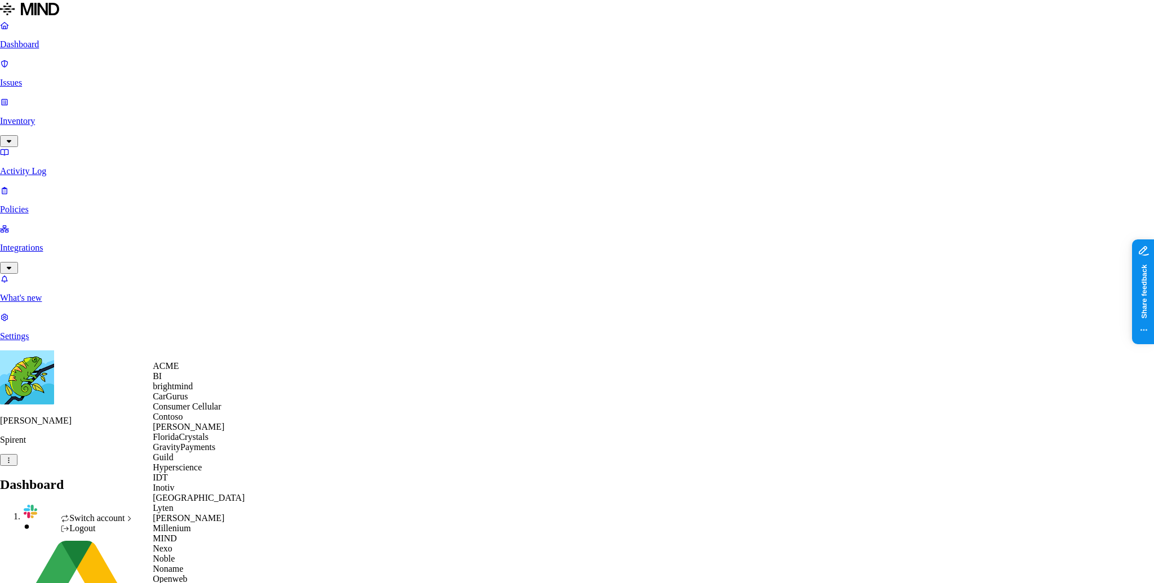 This screenshot has width=1154, height=583. Describe the element at coordinates (184, 447) in the screenshot. I see `span: GravityPayments` at that location.